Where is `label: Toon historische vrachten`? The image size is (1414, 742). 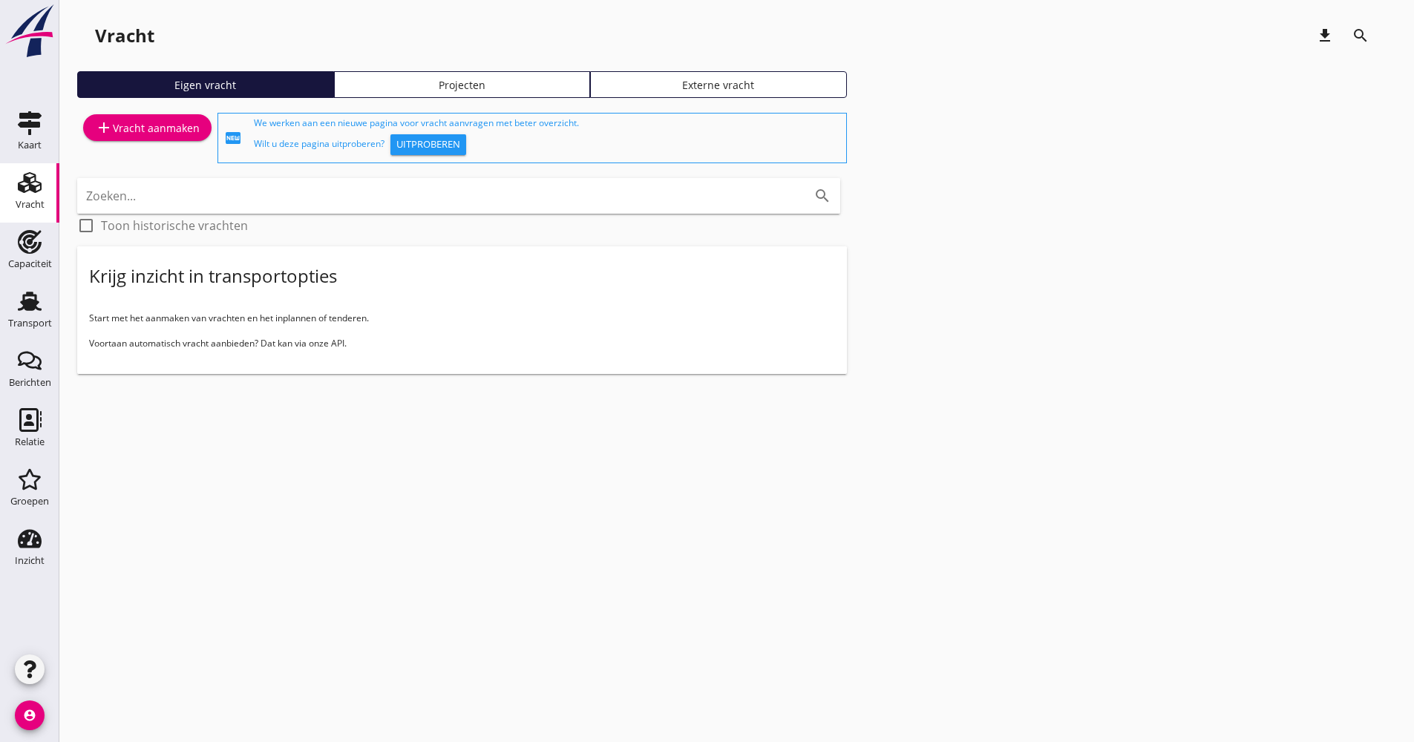 label: Toon historische vrachten is located at coordinates (174, 226).